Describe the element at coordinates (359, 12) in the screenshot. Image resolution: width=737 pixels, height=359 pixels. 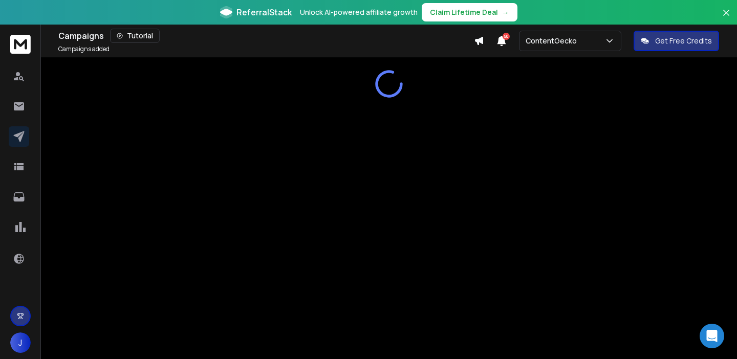
I see `p: Unlock AI-powered affiliate growth` at that location.